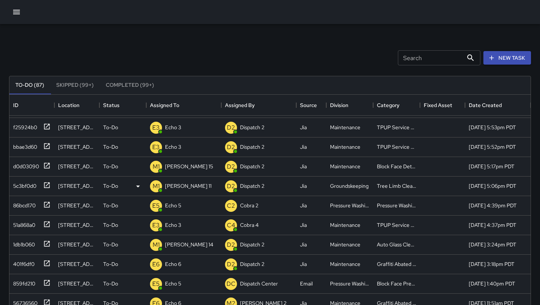  What do you see at coordinates (156, 264) in the screenshot?
I see `p: E6` at bounding box center [156, 264].